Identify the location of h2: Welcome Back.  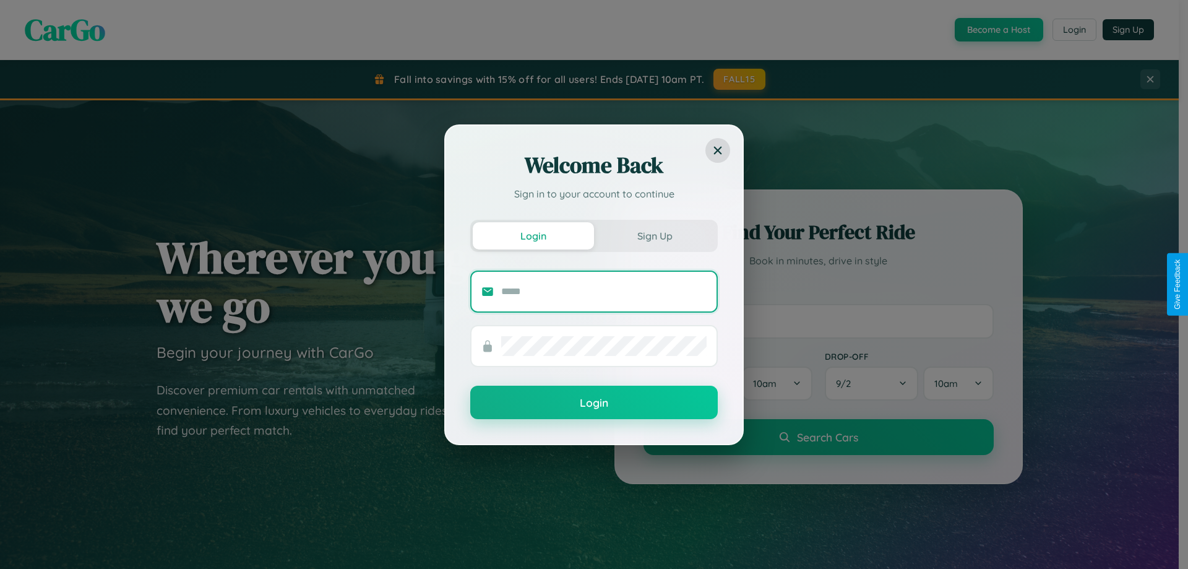
(594, 165).